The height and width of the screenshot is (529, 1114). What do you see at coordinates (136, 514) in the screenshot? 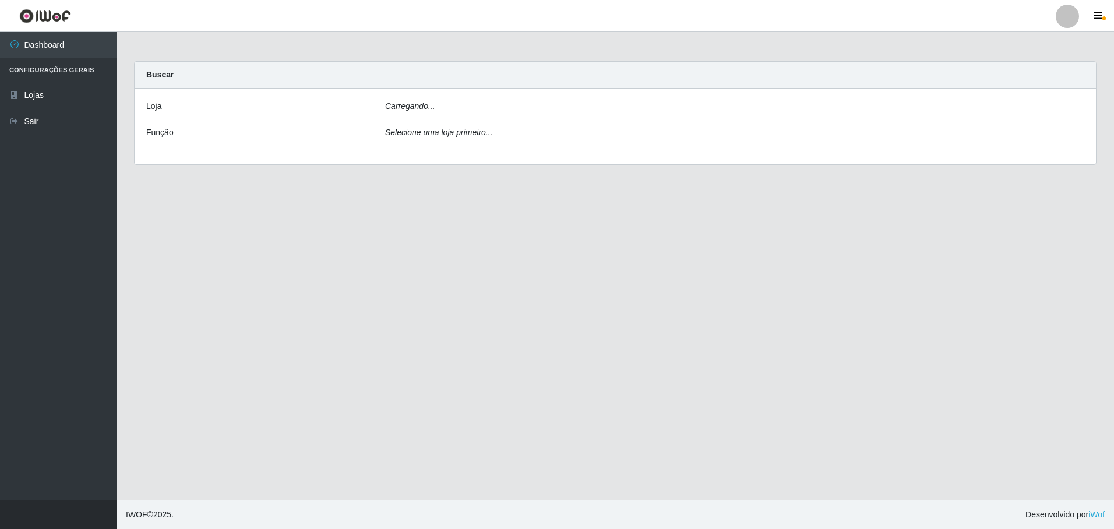
I see `span: IWOF` at bounding box center [136, 514].